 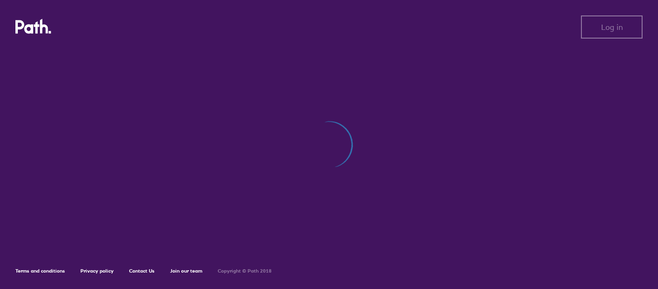 What do you see at coordinates (245, 271) in the screenshot?
I see `h6: Copyright © Path 2018` at bounding box center [245, 271].